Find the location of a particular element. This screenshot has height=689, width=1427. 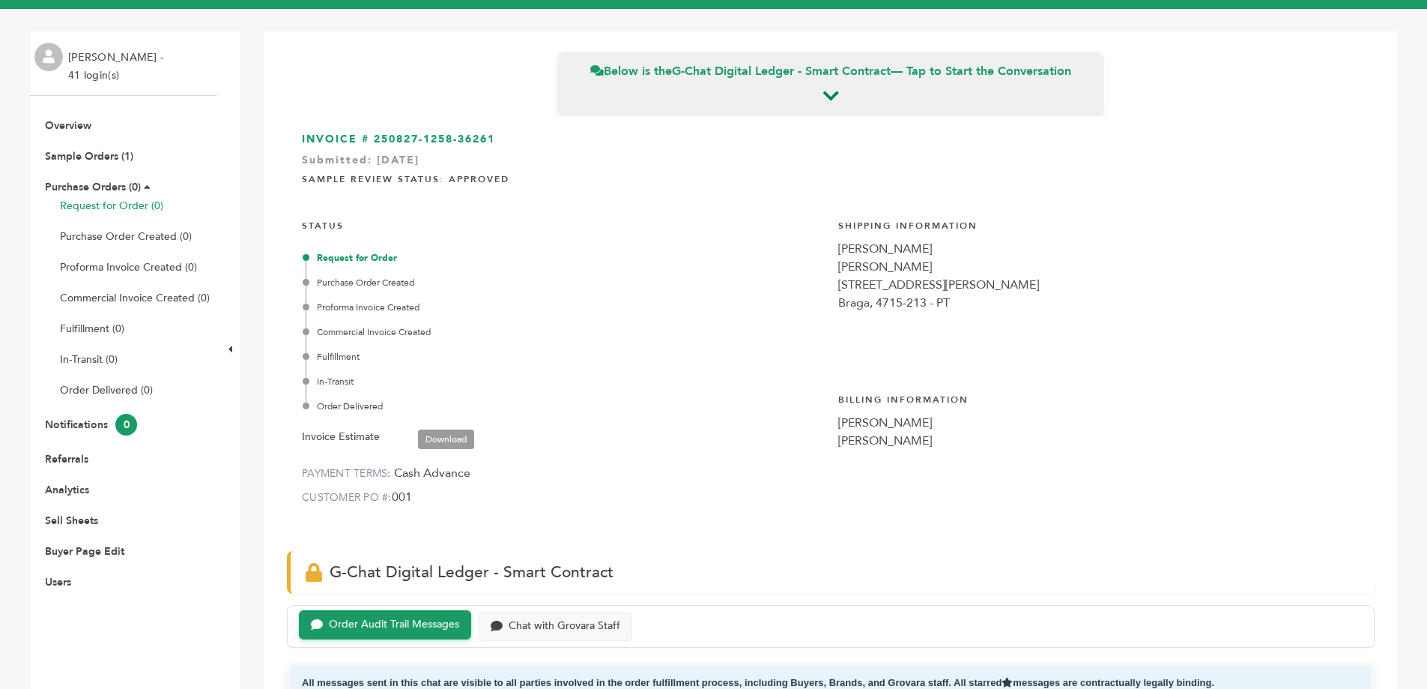

a: Proforma Invoice Created (0) is located at coordinates (128, 267).